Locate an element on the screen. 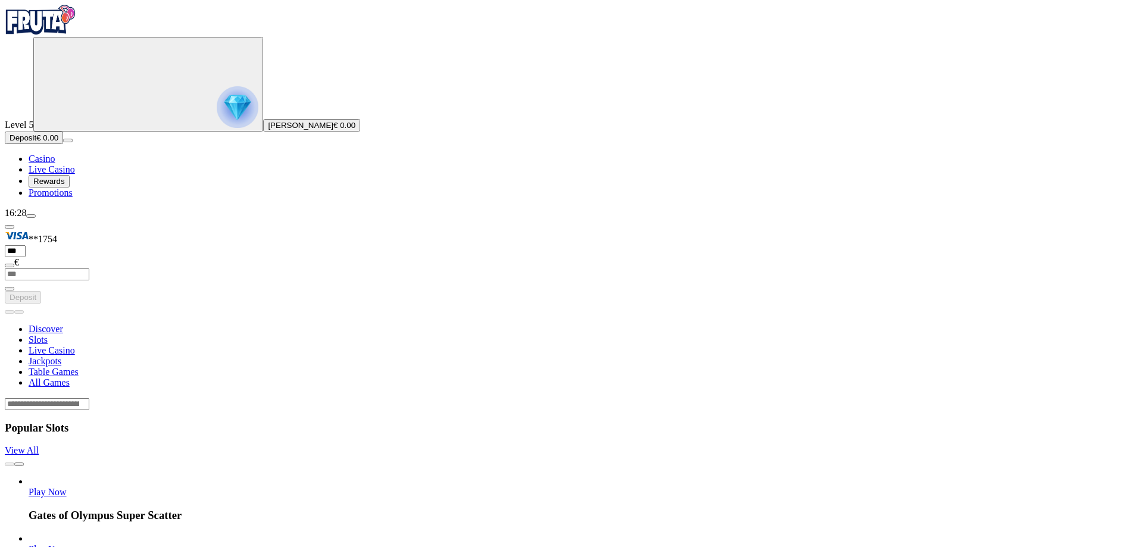  article: Gates of Olympus Super Scatter is located at coordinates (582, 499).